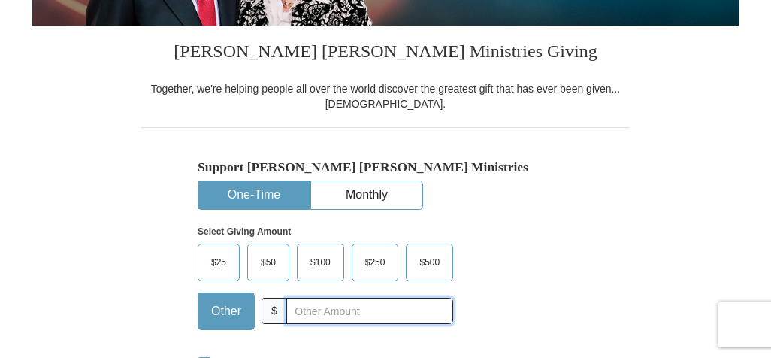  I want to click on span: $500, so click(429, 262).